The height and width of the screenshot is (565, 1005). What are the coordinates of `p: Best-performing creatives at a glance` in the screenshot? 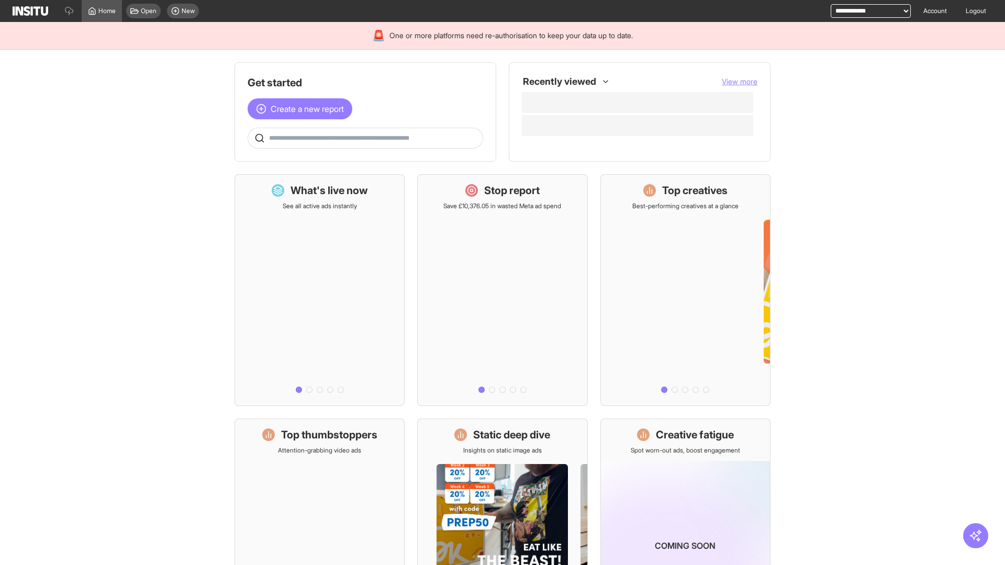 It's located at (685, 206).